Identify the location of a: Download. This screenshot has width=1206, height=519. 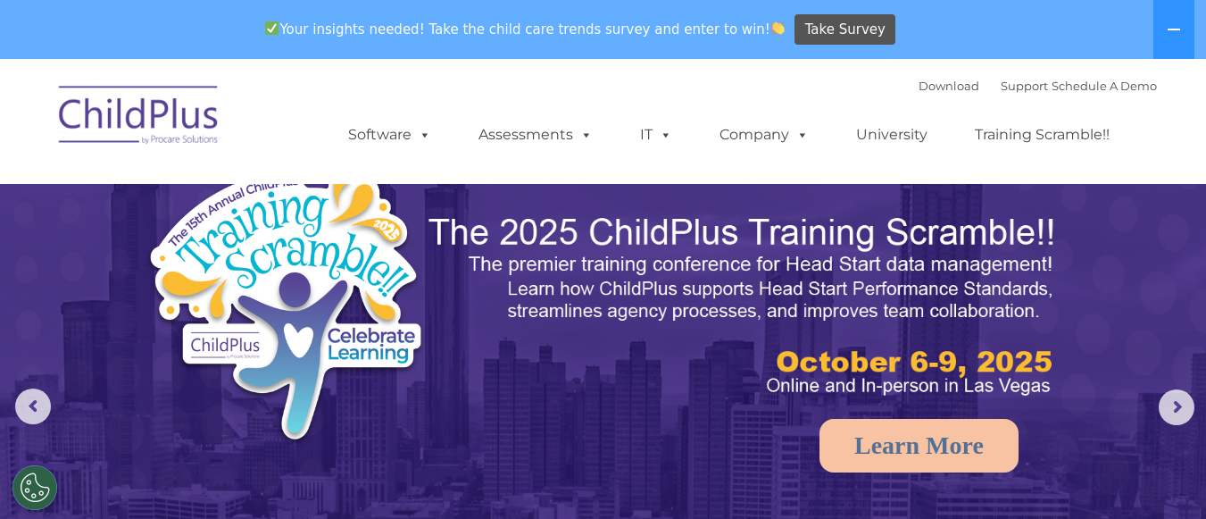
(949, 86).